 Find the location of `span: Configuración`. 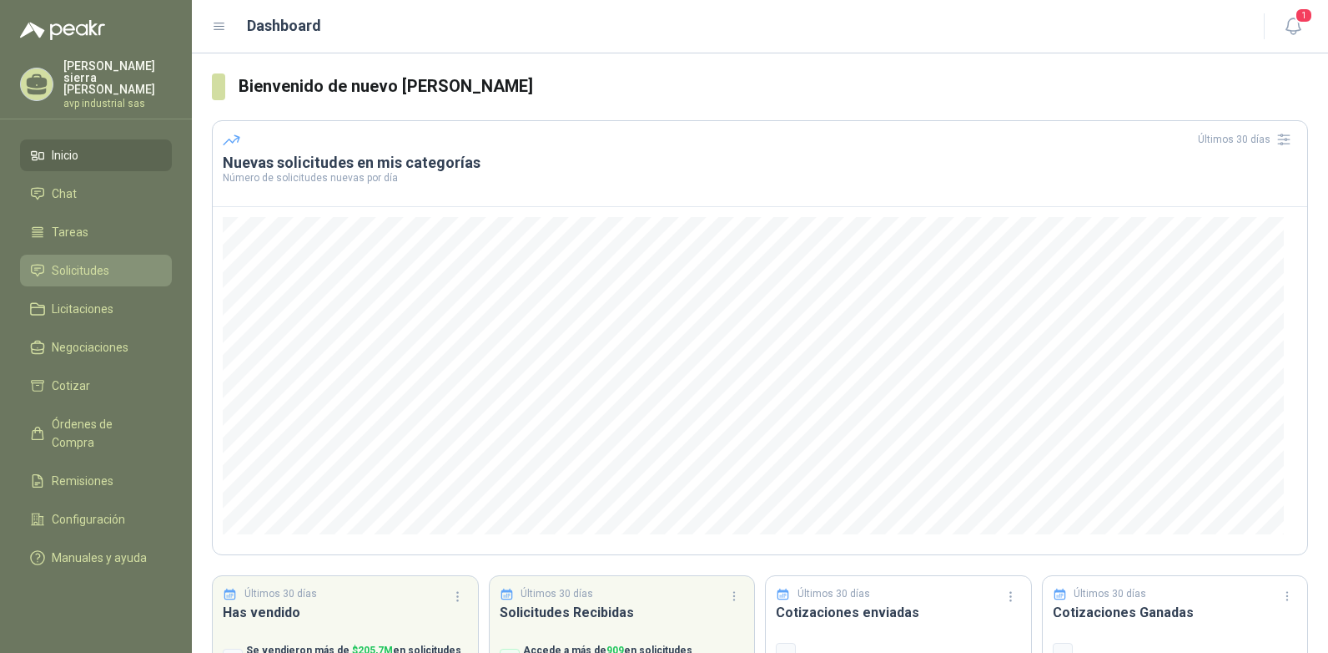

span: Configuración is located at coordinates (88, 519).